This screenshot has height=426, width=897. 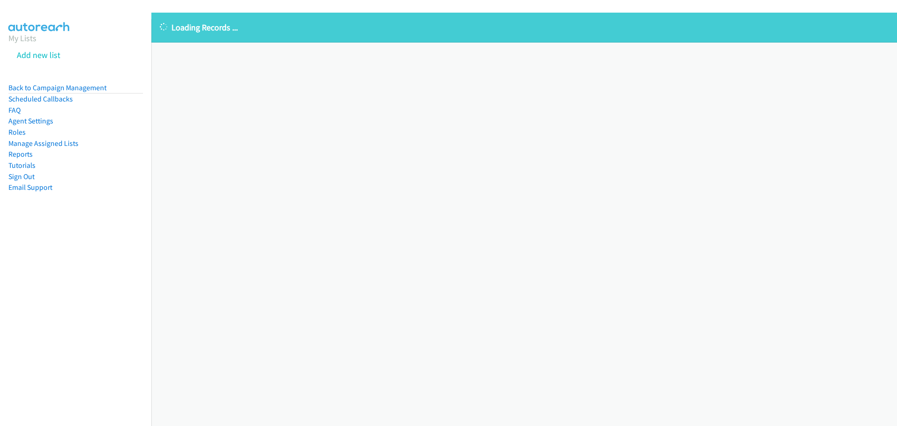 What do you see at coordinates (43, 143) in the screenshot?
I see `a: Manage Assigned Lists` at bounding box center [43, 143].